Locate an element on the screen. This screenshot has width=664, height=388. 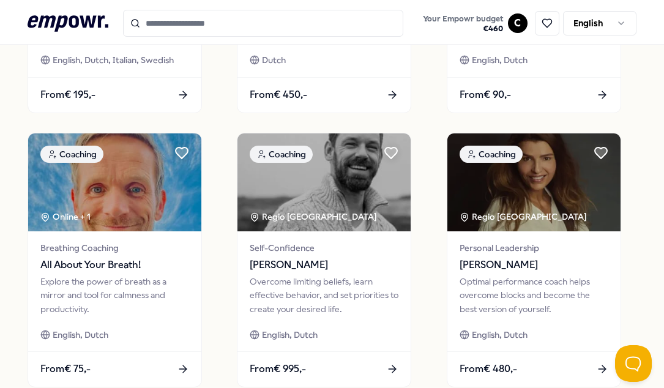
span: From € 195,- is located at coordinates (68, 95).